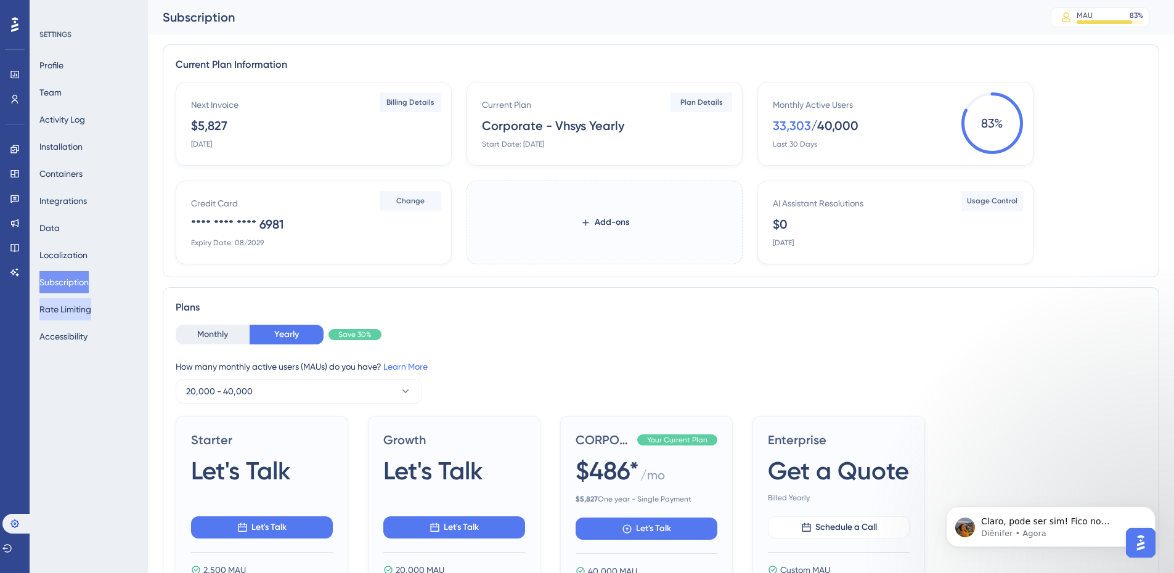 This screenshot has width=1174, height=573. Describe the element at coordinates (992, 201) in the screenshot. I see `span: Usage Control` at that location.